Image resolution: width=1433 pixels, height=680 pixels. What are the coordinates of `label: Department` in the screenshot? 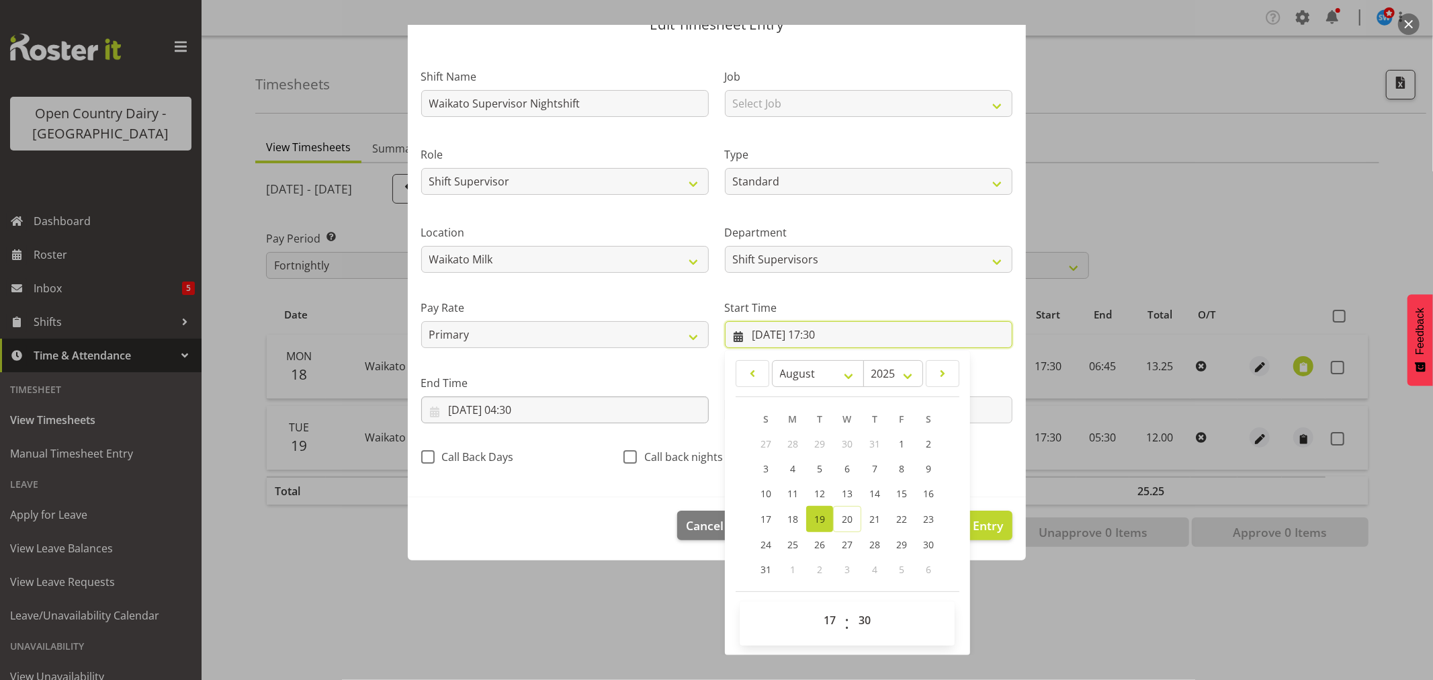 It's located at (869, 232).